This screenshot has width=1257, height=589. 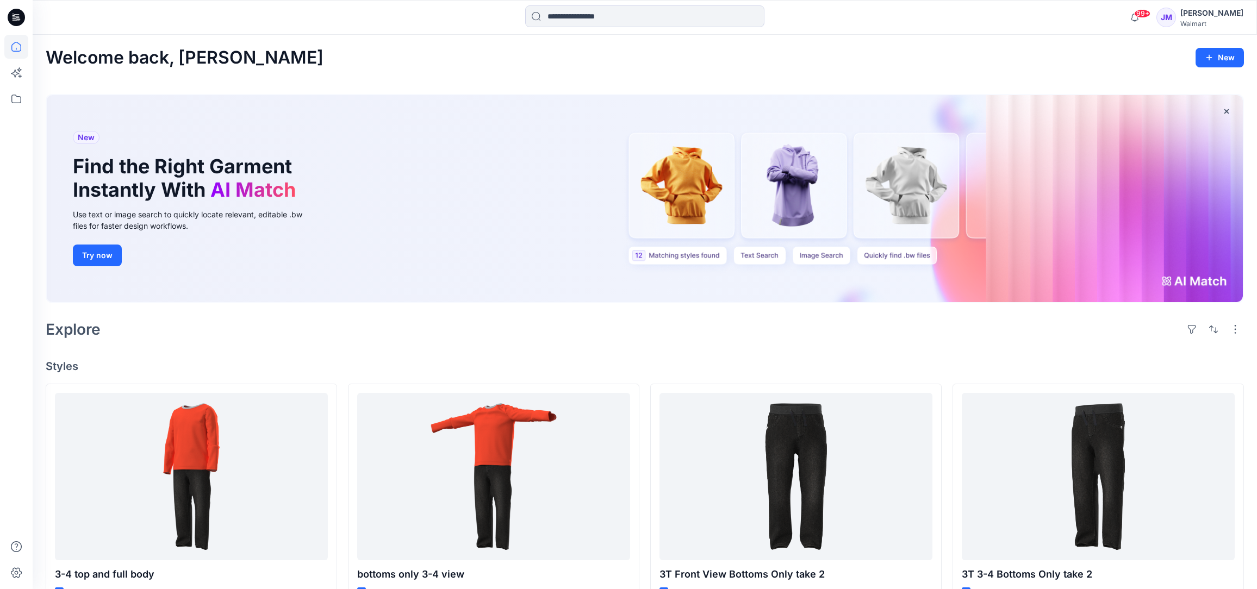 What do you see at coordinates (253, 190) in the screenshot?
I see `span: AI Match` at bounding box center [253, 190].